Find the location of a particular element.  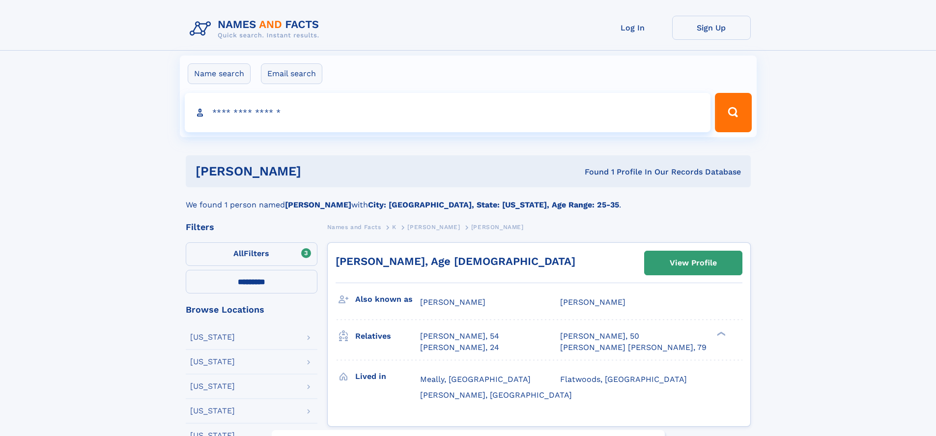

a: K is located at coordinates (394, 226).